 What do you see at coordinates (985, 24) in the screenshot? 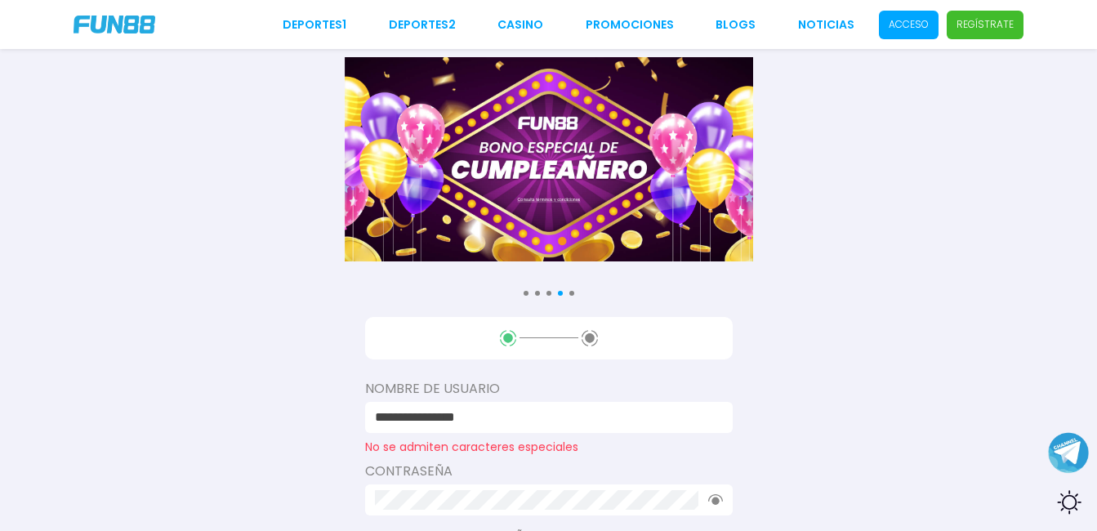
I see `p: Regístrate` at bounding box center [985, 24].